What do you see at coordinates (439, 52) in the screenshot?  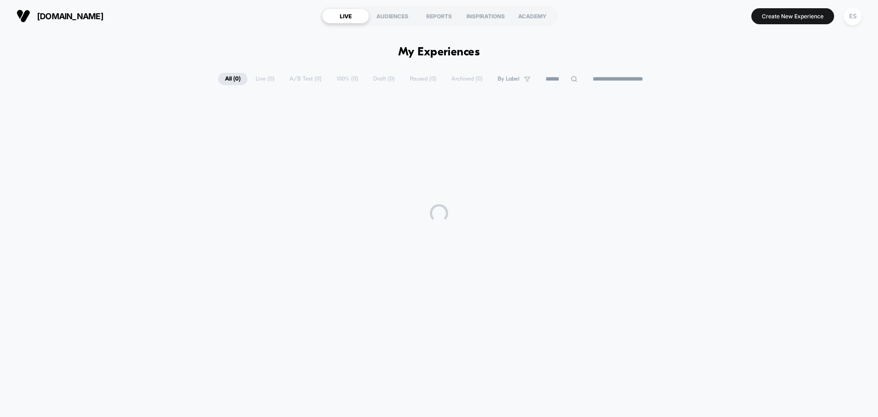 I see `h1: My Experiences` at bounding box center [439, 52].